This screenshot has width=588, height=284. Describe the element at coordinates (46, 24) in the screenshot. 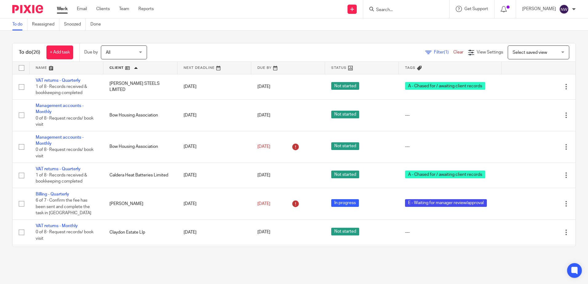

I see `a: Reassigned` at that location.